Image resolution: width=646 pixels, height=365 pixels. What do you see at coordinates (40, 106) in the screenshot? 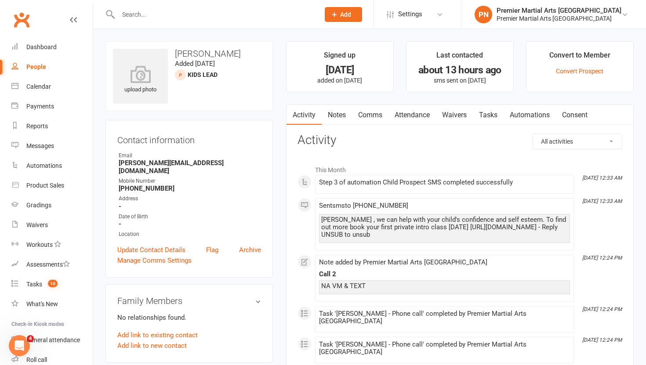
I see `div: Payments` at bounding box center [40, 106].